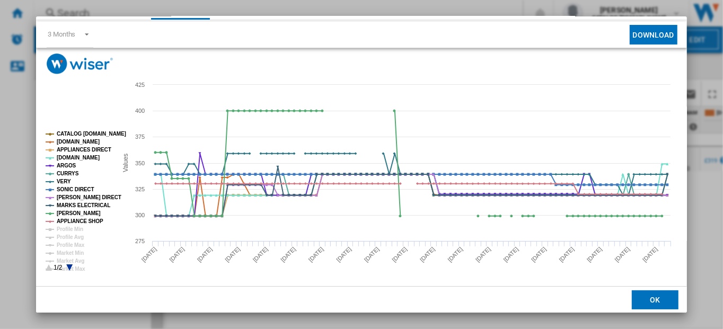 This screenshot has height=329, width=723. What do you see at coordinates (58, 268) in the screenshot?
I see `text: 1/2` at bounding box center [58, 268].